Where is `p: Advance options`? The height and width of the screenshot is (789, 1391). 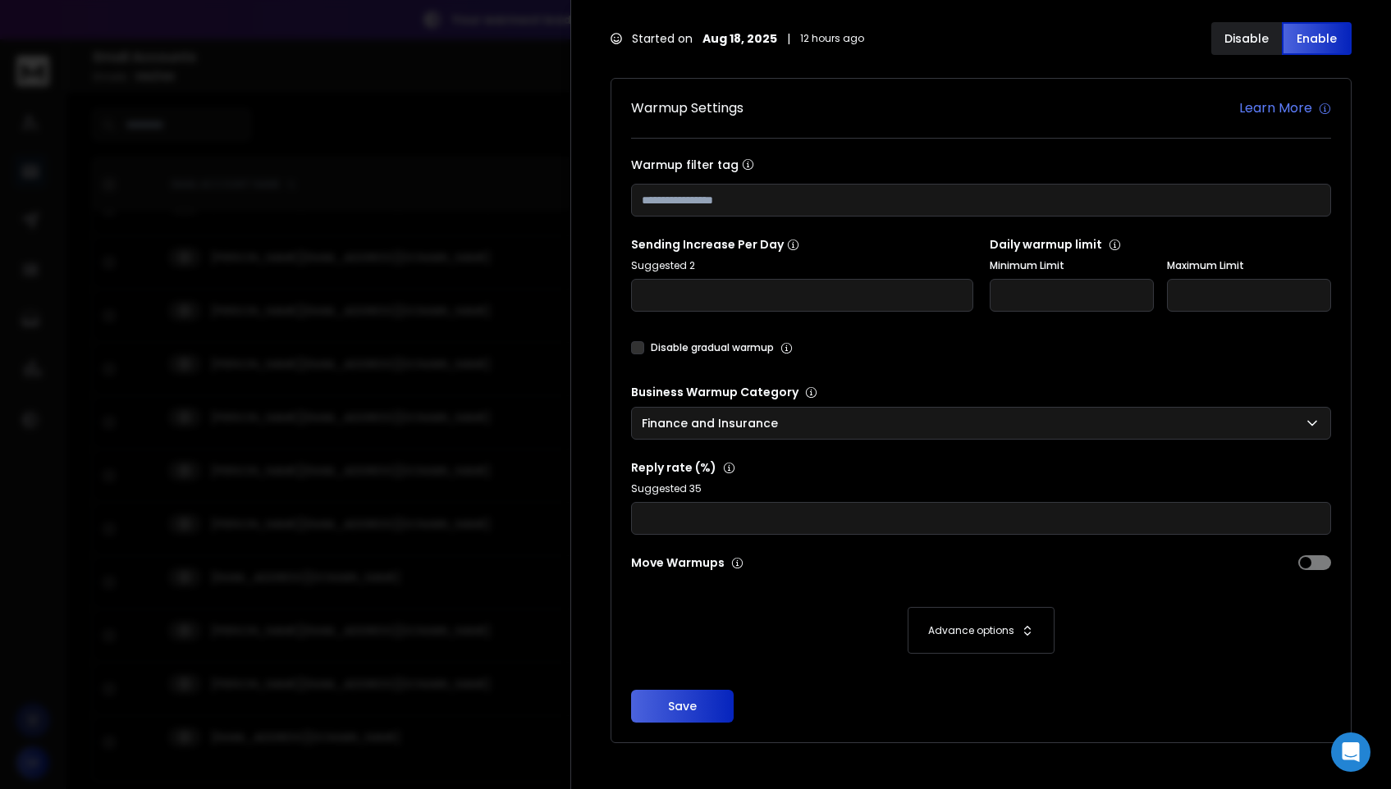
p: Advance options is located at coordinates (971, 631).